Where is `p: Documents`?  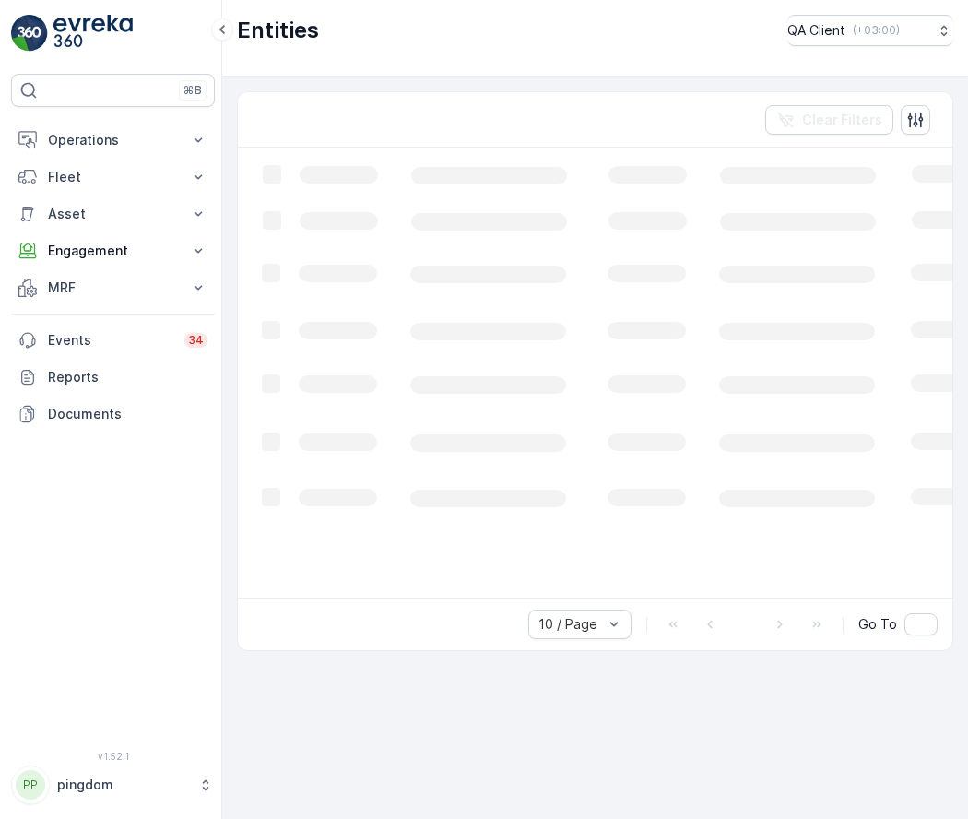
p: Documents is located at coordinates (127, 414).